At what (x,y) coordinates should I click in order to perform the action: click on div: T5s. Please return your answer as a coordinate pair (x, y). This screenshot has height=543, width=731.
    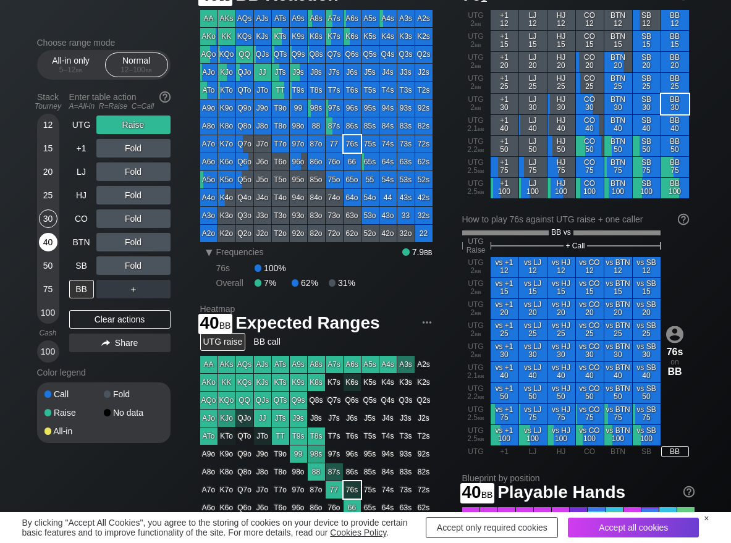
    Looking at the image, I should click on (370, 90).